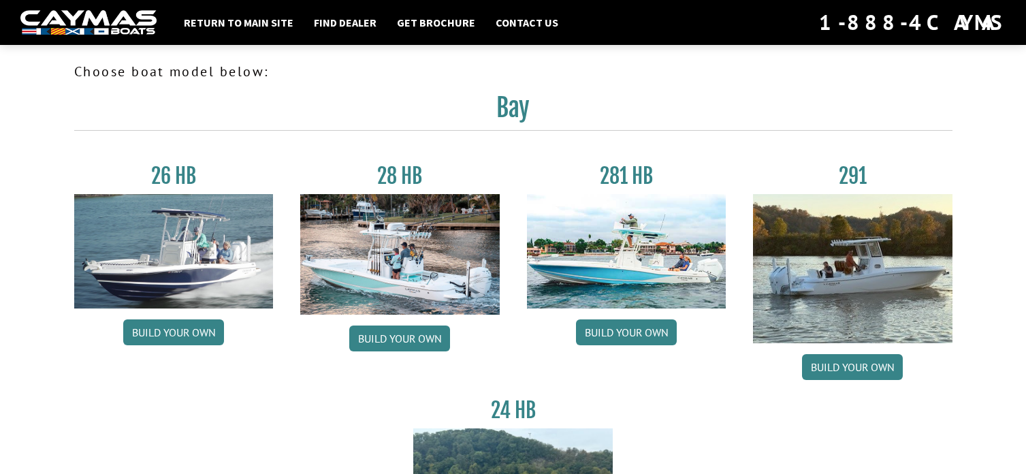  Describe the element at coordinates (626, 251) in the screenshot. I see `img: 28-hb-twin.jpg` at that location.